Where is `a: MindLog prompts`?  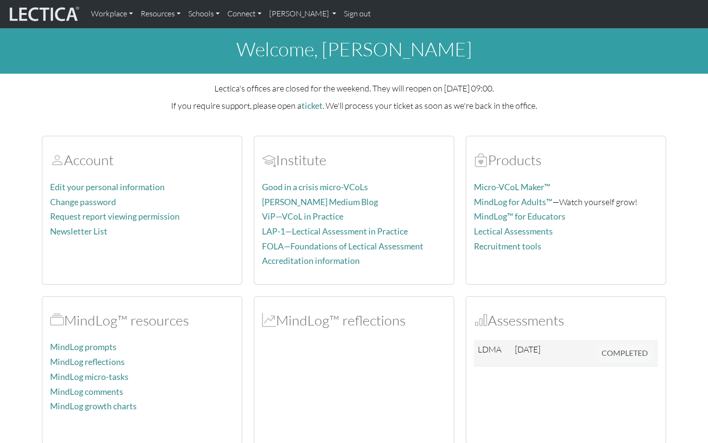
a: MindLog prompts is located at coordinates (83, 347).